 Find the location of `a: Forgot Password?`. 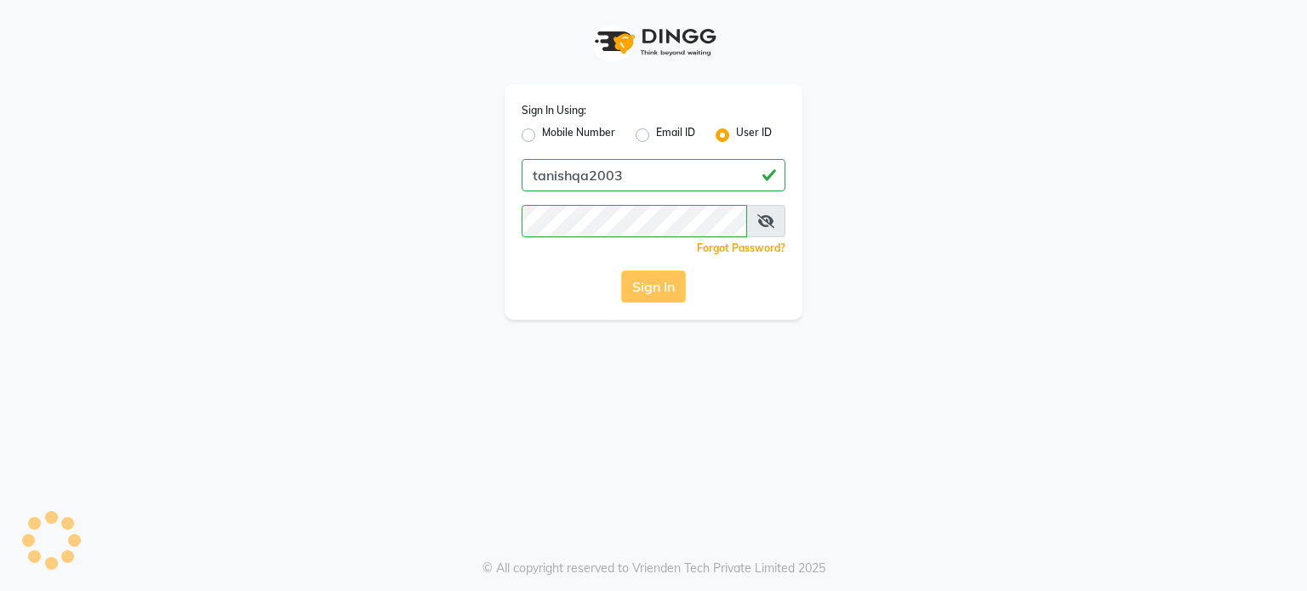

a: Forgot Password? is located at coordinates (741, 248).